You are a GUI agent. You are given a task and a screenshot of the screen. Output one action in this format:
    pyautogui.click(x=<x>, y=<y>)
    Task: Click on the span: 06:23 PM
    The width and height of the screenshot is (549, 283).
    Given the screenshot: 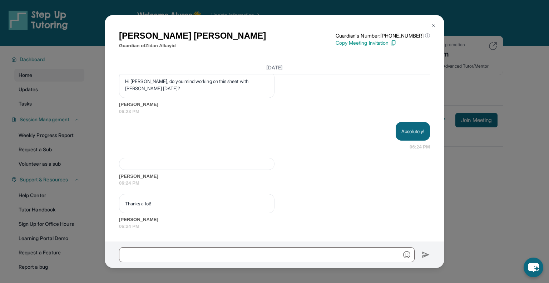 What is the action you would take?
    pyautogui.click(x=274, y=111)
    